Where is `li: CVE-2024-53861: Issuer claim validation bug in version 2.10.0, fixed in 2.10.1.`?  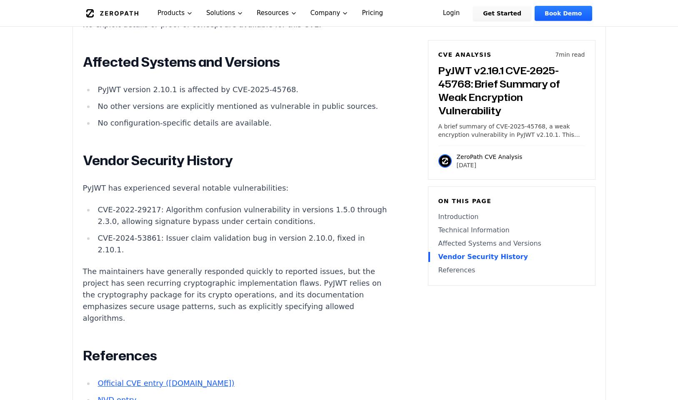 li: CVE-2024-53861: Issuer claim validation bug in version 2.10.0, fixed in 2.10.1. is located at coordinates (244, 244).